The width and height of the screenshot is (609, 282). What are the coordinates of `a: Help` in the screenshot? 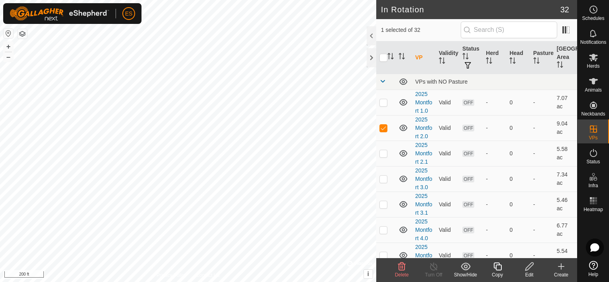 It's located at (593, 269).